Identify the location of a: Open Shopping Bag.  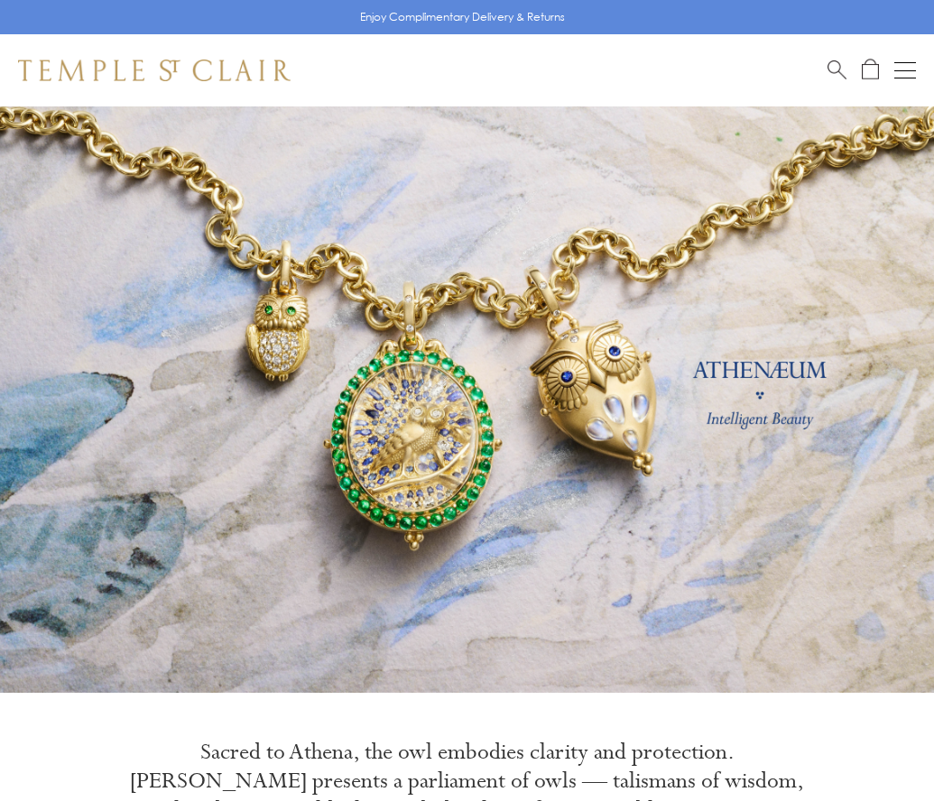
(870, 69).